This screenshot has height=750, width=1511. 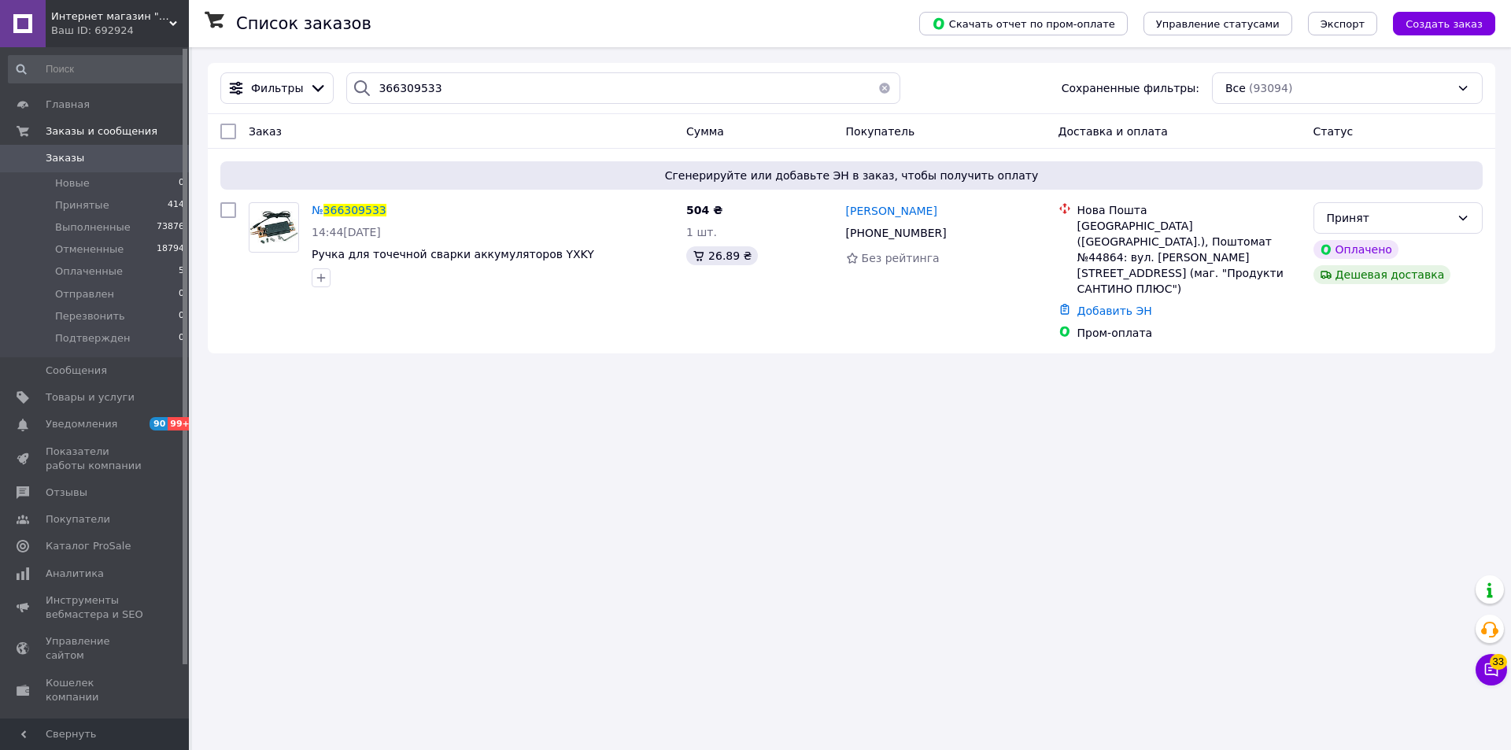 What do you see at coordinates (89, 249) in the screenshot?
I see `span: Отмененные` at bounding box center [89, 249].